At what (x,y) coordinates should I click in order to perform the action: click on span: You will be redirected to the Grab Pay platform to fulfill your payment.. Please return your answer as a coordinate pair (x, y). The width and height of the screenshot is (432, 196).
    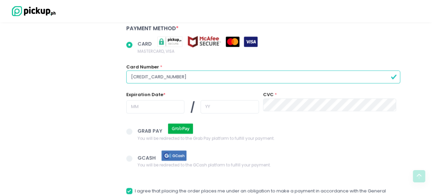
    Looking at the image, I should click on (206, 138).